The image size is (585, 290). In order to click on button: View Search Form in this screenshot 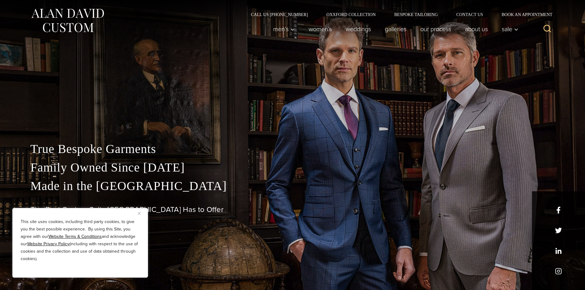, I will do `click(548, 29)`.